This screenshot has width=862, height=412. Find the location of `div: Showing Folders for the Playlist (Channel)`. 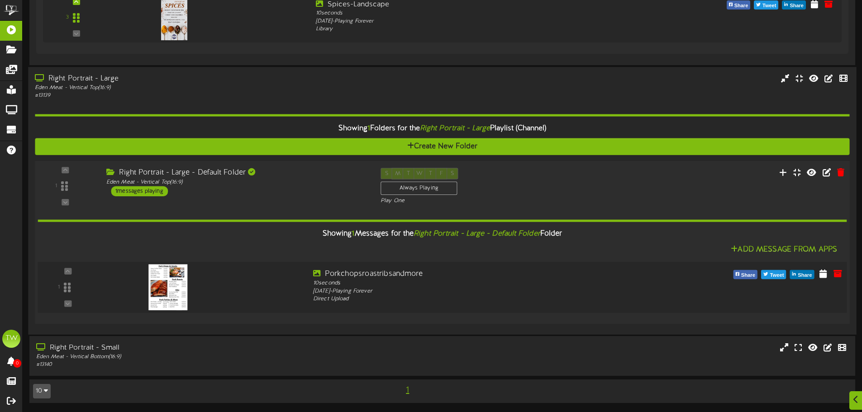

div: Showing Folders for the Playlist (Channel) is located at coordinates (442, 128).